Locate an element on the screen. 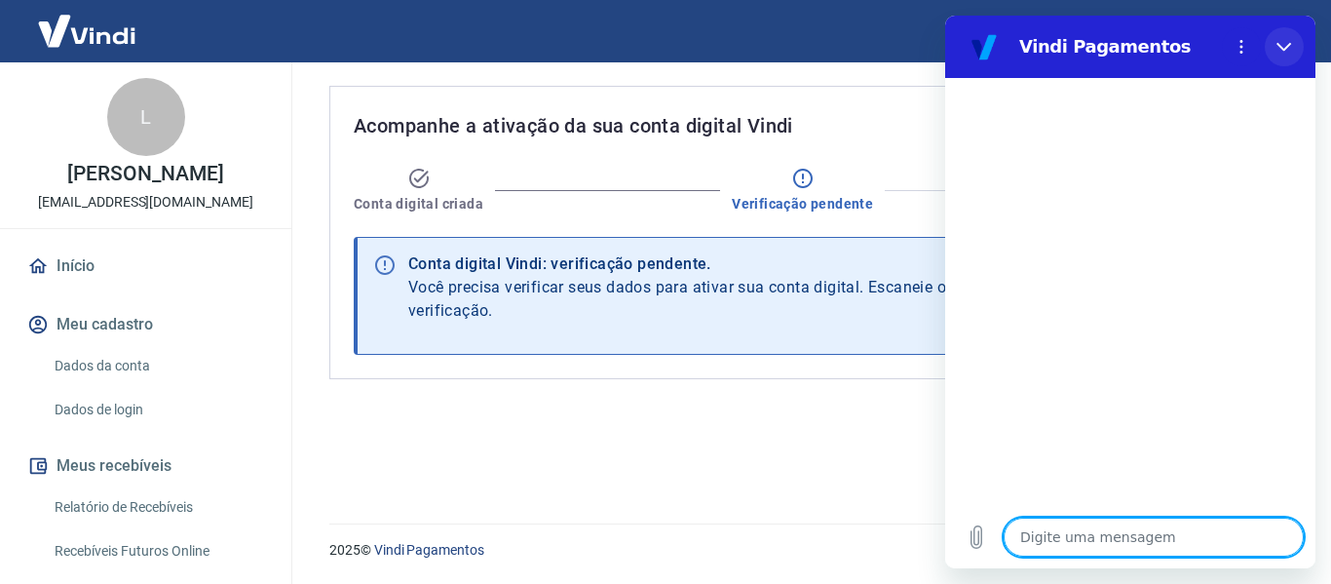 The height and width of the screenshot is (584, 1331). a: Dados da conta is located at coordinates (157, 365).